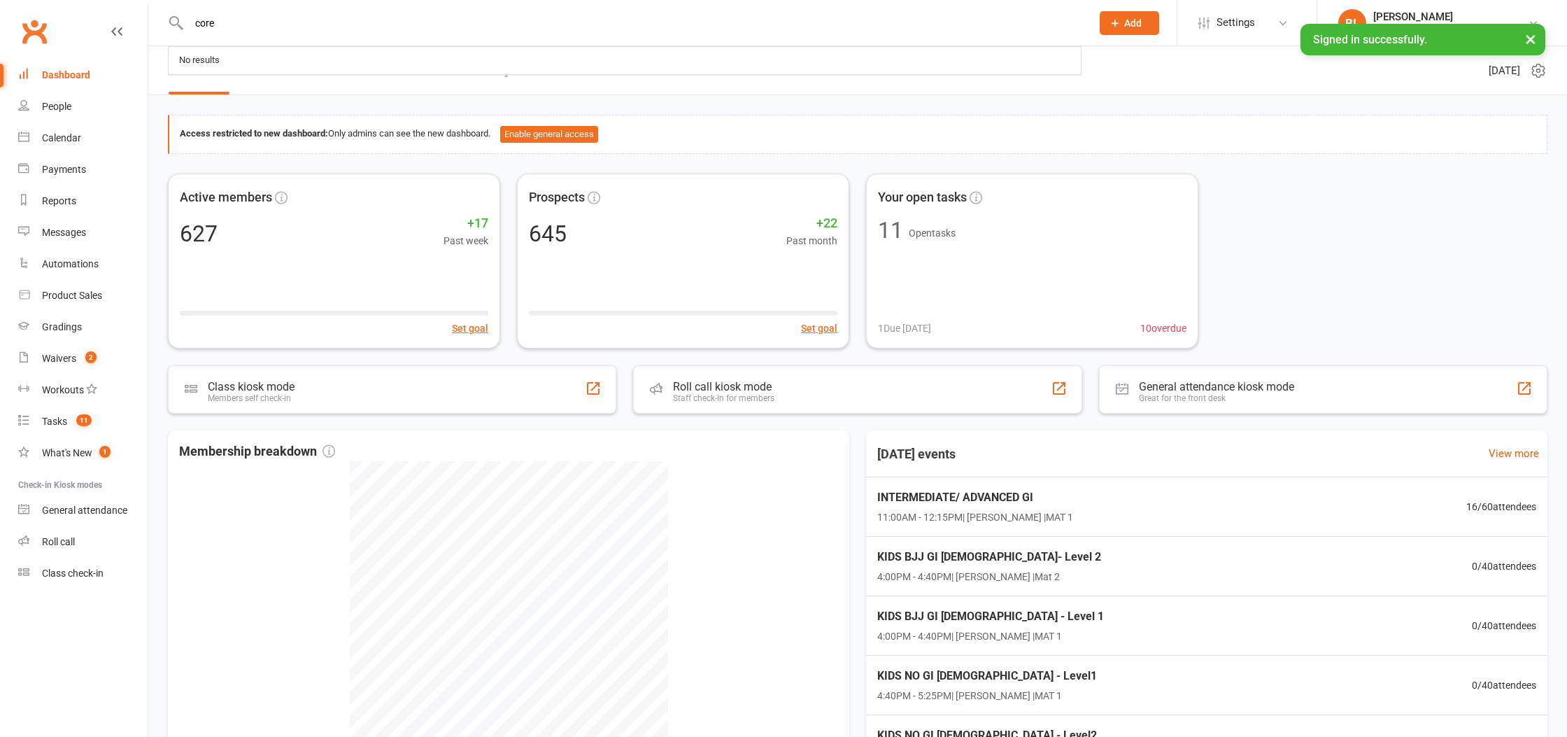 The height and width of the screenshot is (737, 1567). What do you see at coordinates (83, 106) in the screenshot?
I see `a: People` at bounding box center [83, 106].